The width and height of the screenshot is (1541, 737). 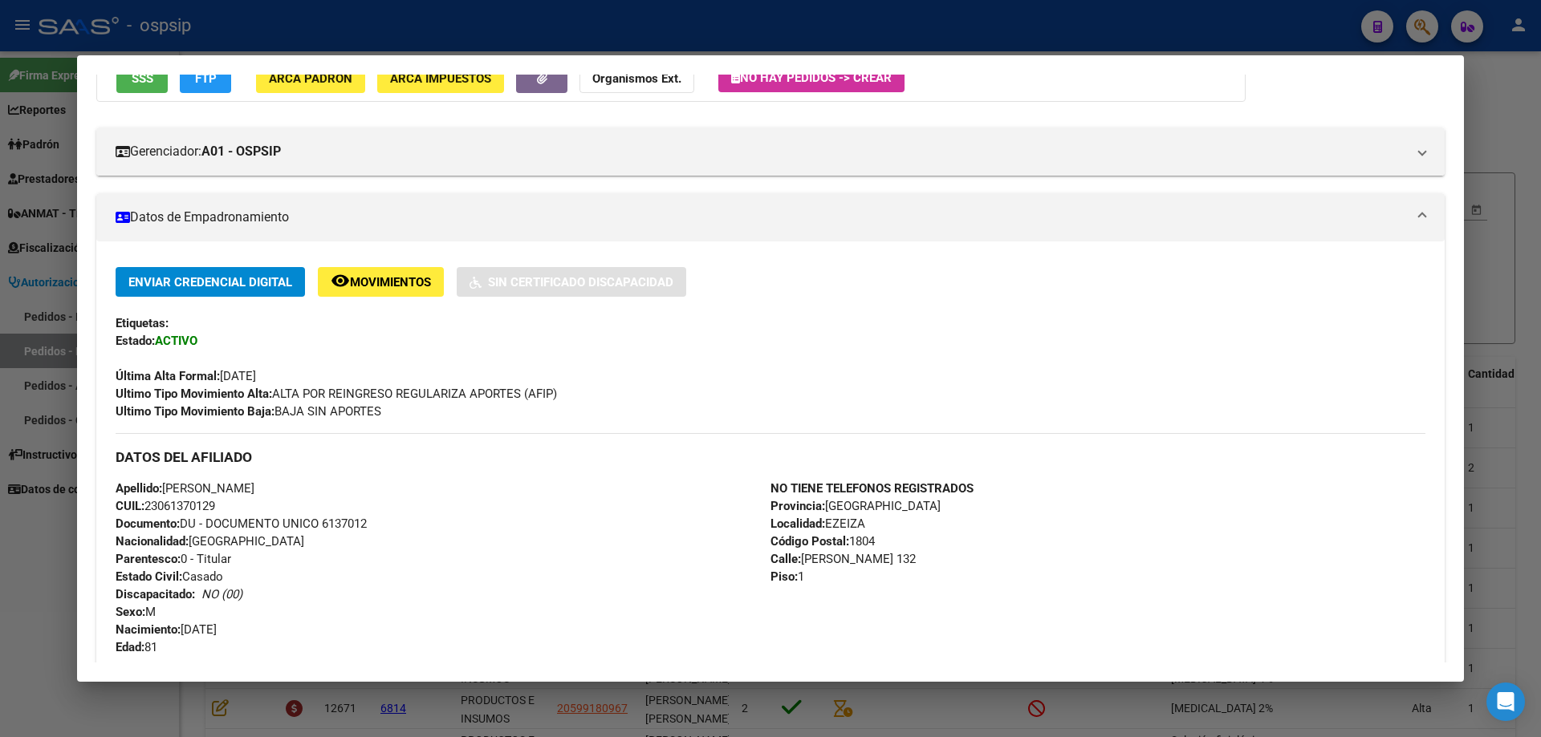 I want to click on strong: Edad:, so click(x=130, y=648).